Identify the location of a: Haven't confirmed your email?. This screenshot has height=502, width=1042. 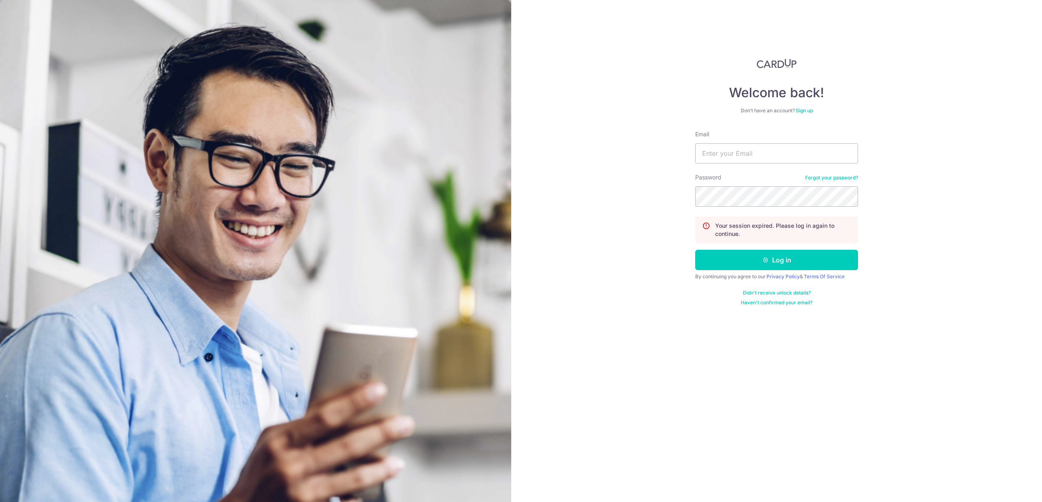
(776, 303).